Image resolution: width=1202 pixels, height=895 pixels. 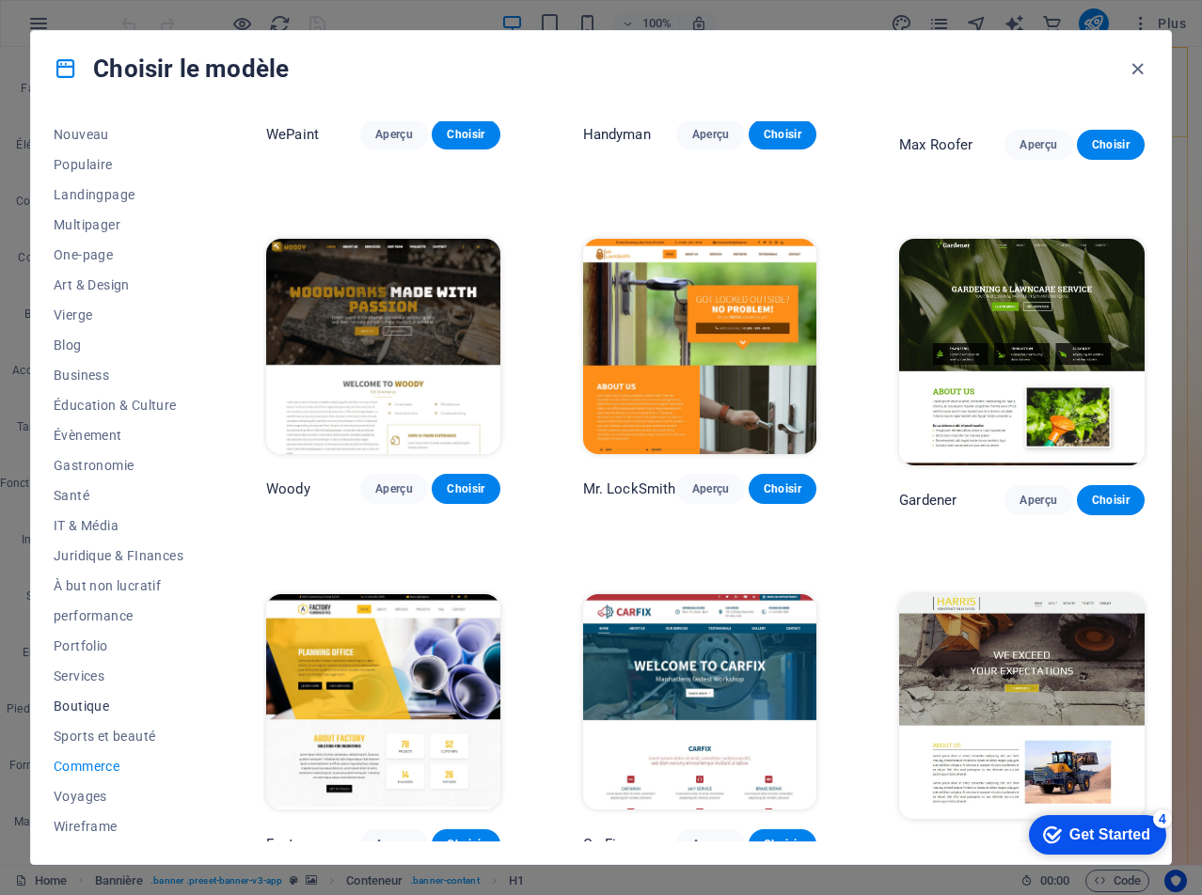 What do you see at coordinates (119, 135) in the screenshot?
I see `button: Nouveau` at bounding box center [119, 135].